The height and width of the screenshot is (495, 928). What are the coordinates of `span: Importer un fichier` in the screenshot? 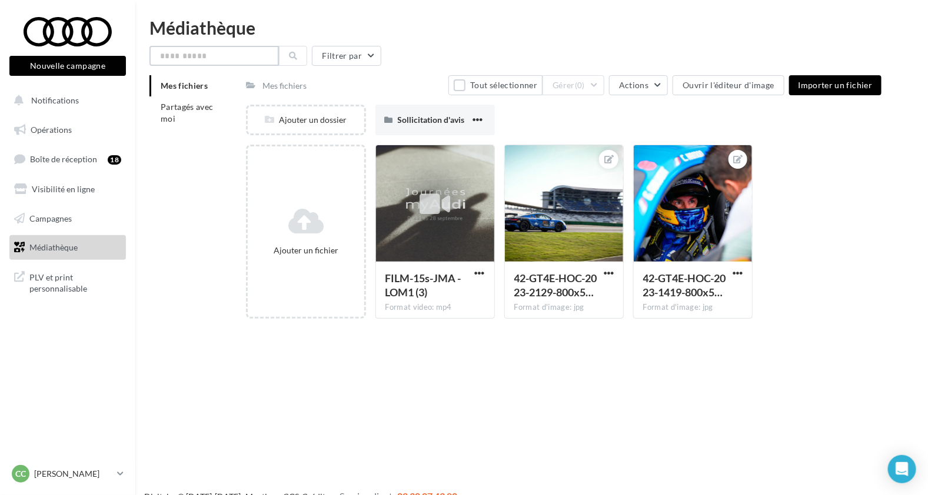 It's located at (836, 85).